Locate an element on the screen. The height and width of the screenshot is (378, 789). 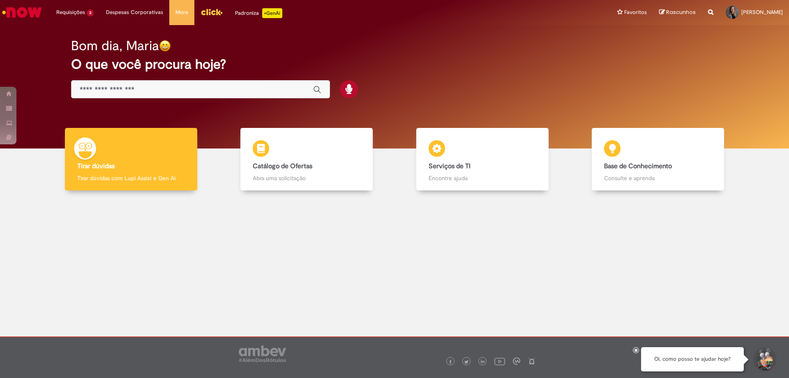
img: logo_footer_facebook.png is located at coordinates (450, 362).